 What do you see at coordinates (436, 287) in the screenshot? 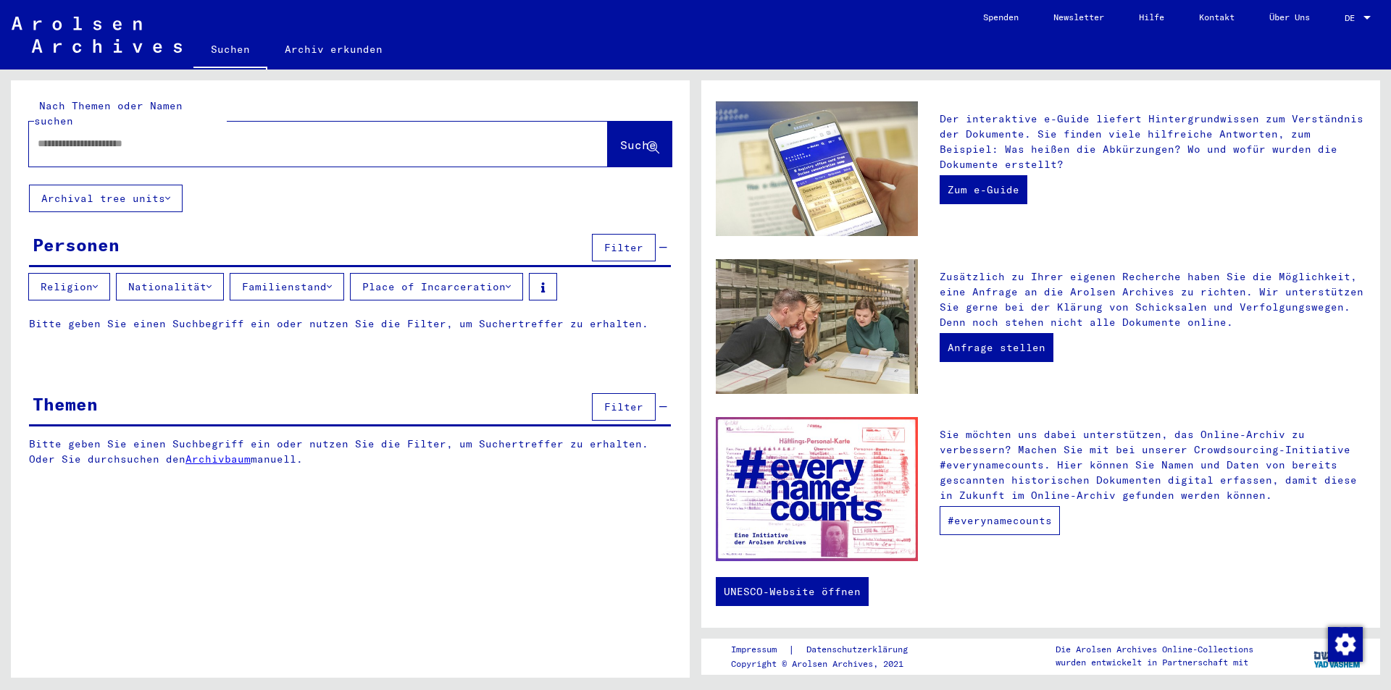
I see `button: Place of Incarceration` at bounding box center [436, 287].